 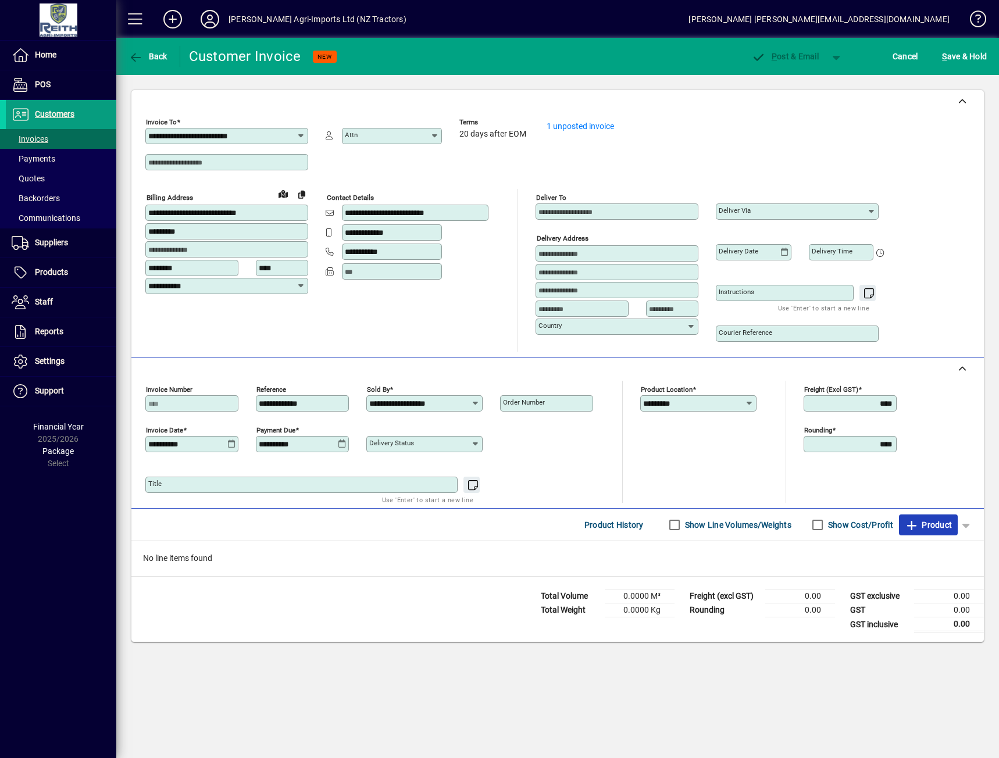 What do you see at coordinates (245, 56) in the screenshot?
I see `div: Customer Invoice` at bounding box center [245, 56].